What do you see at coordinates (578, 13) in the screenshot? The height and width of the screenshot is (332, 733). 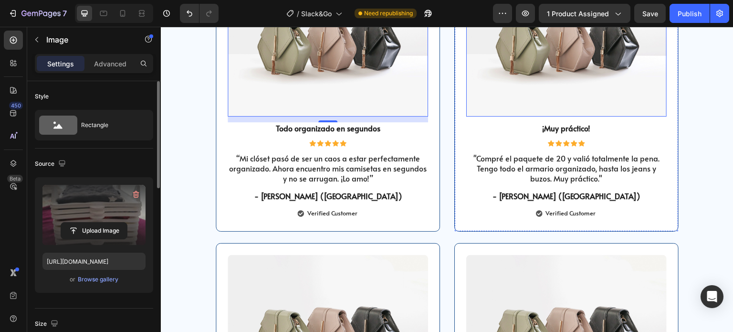 I see `span: 1 product assigned` at bounding box center [578, 13].